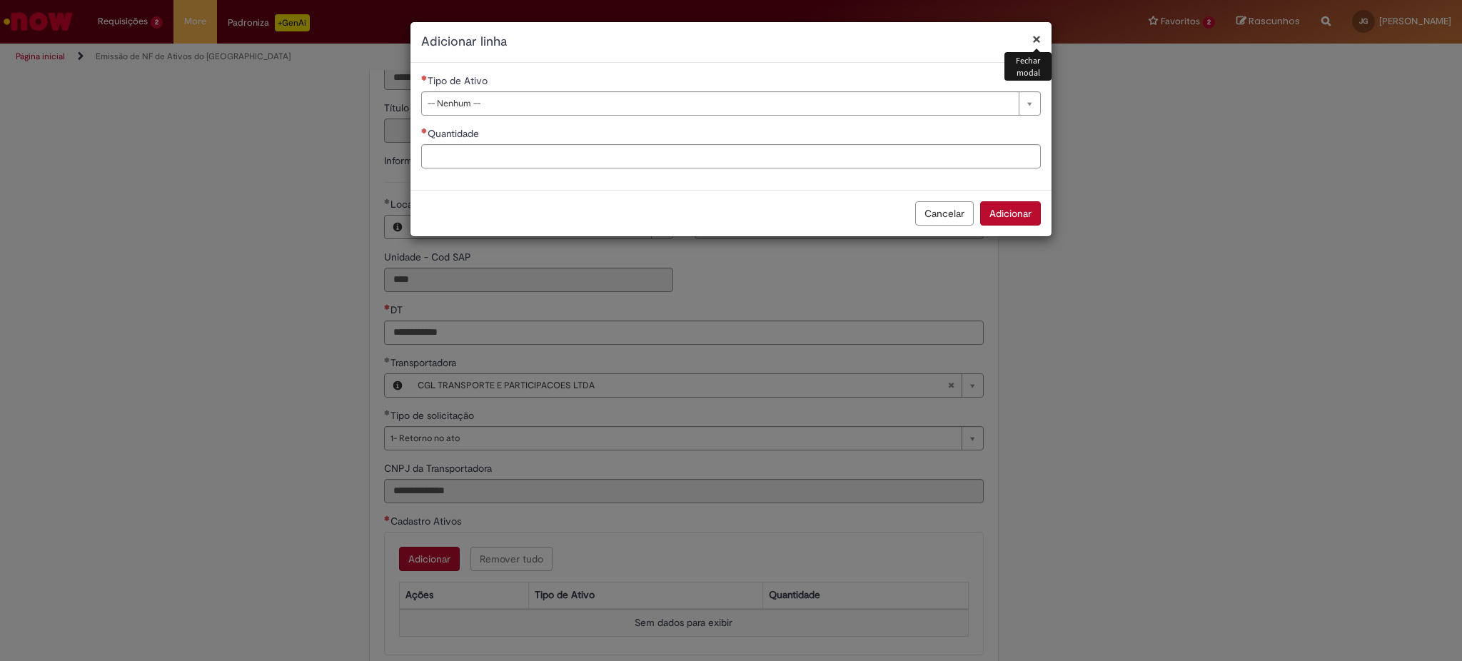  I want to click on div: Fechar modal, so click(1028, 66).